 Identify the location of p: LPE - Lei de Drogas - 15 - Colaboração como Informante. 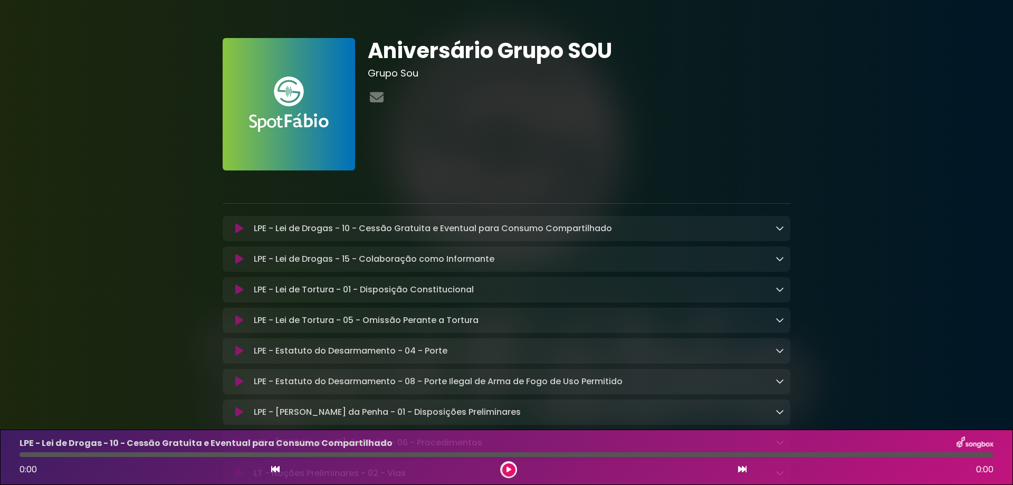
(374, 259).